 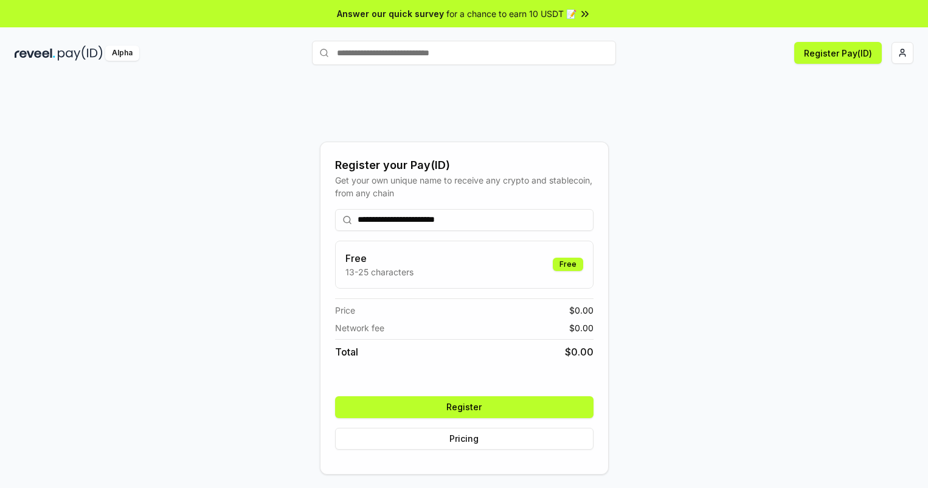 I want to click on div: Register your Pay(ID), so click(x=464, y=165).